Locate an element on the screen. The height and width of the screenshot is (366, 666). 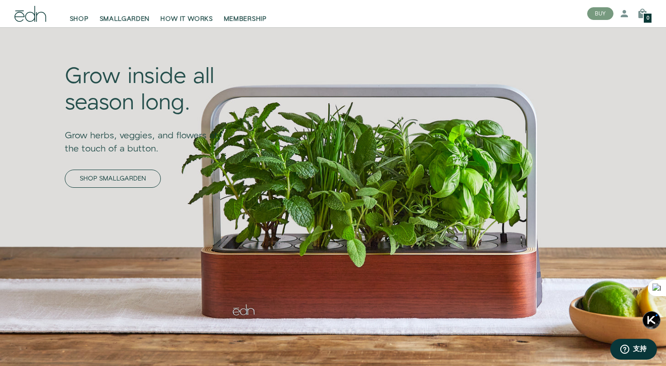
span: 0 is located at coordinates (648, 18).